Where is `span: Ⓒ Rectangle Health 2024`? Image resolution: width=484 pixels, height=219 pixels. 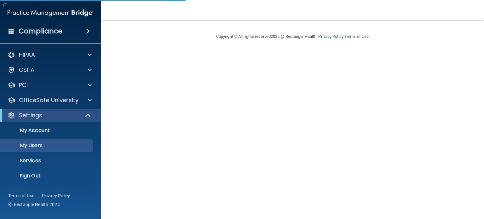 span: Ⓒ Rectangle Health 2024 is located at coordinates (34, 205).